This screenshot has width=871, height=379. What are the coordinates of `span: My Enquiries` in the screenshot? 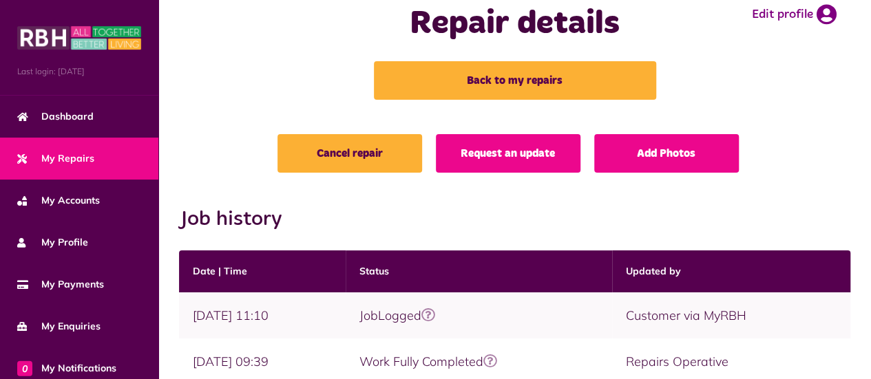 It's located at (59, 326).